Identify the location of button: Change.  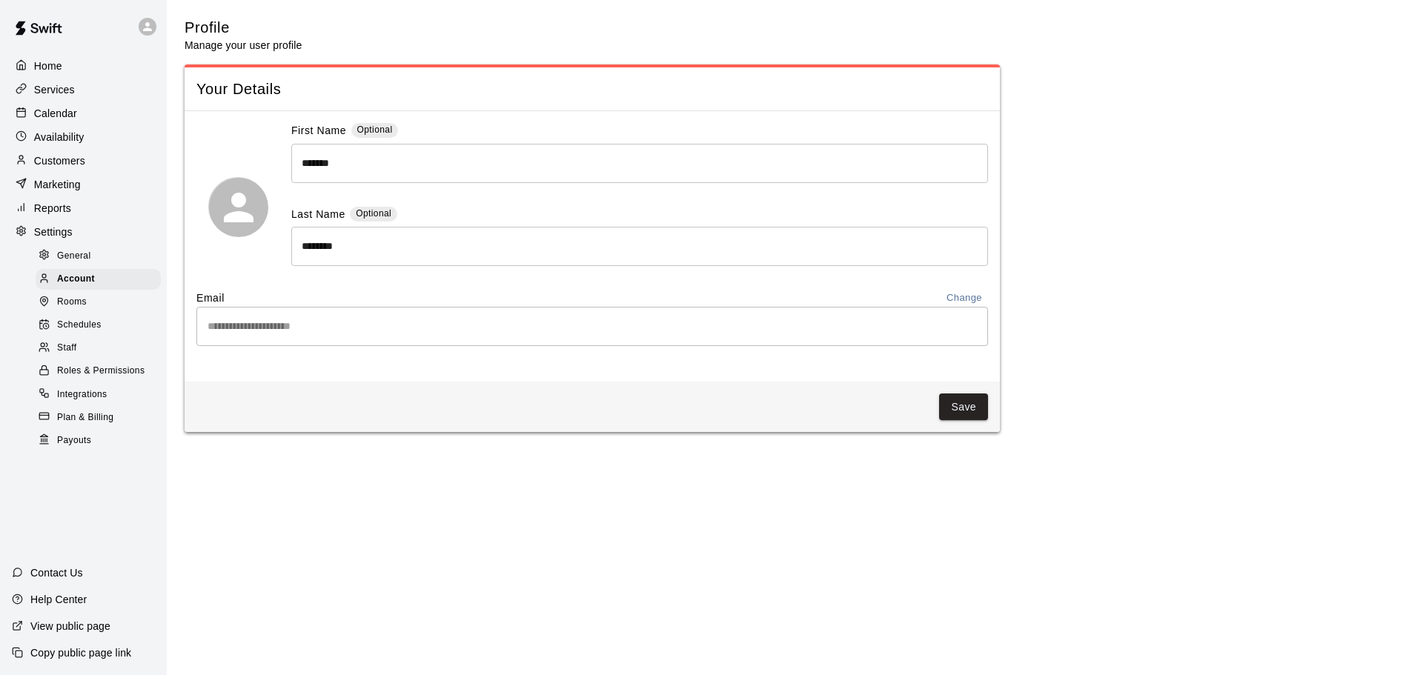
(964, 298).